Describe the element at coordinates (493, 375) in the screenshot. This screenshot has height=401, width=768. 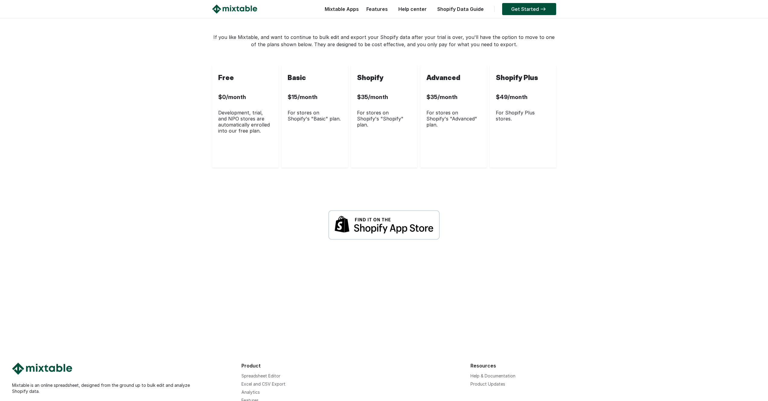
I see `a: Help & Documentation` at that location.